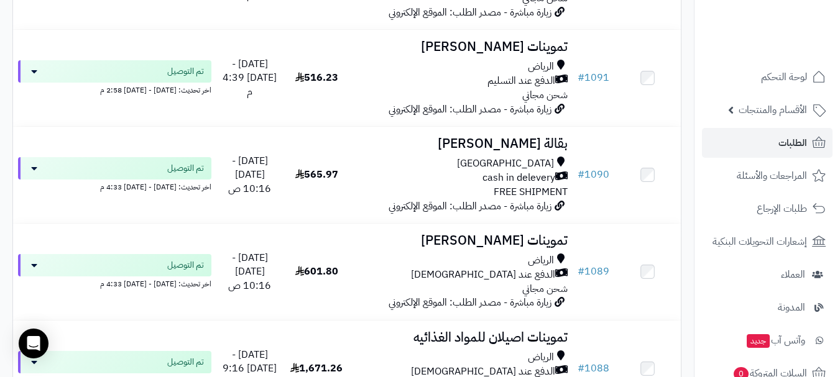 The width and height of the screenshot is (840, 377). Describe the element at coordinates (767, 275) in the screenshot. I see `a: العملاء` at that location.